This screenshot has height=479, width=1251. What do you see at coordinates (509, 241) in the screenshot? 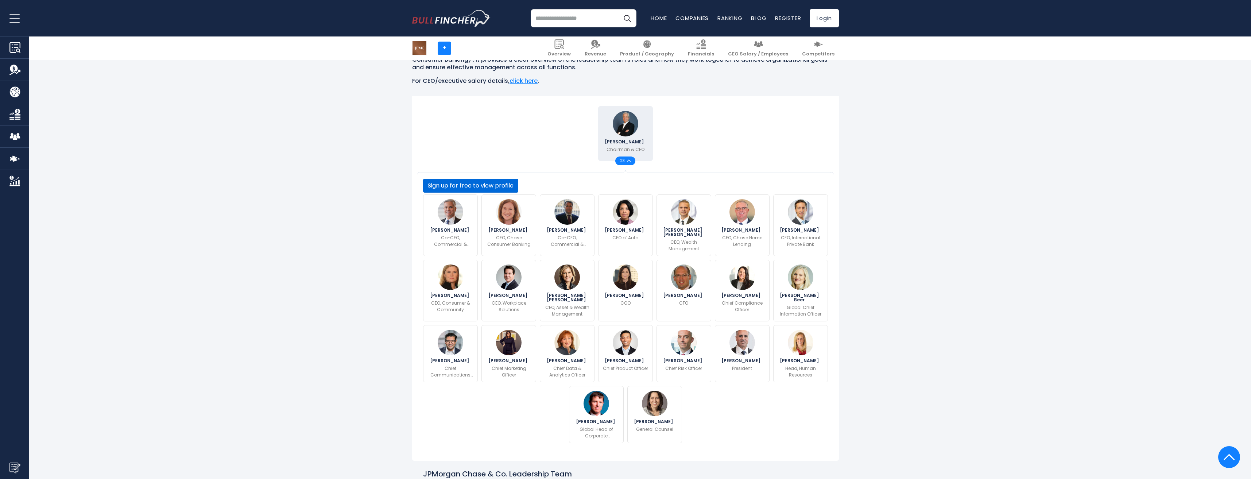
I see `p: CEO, Chase Consumer Banking` at bounding box center [509, 241].